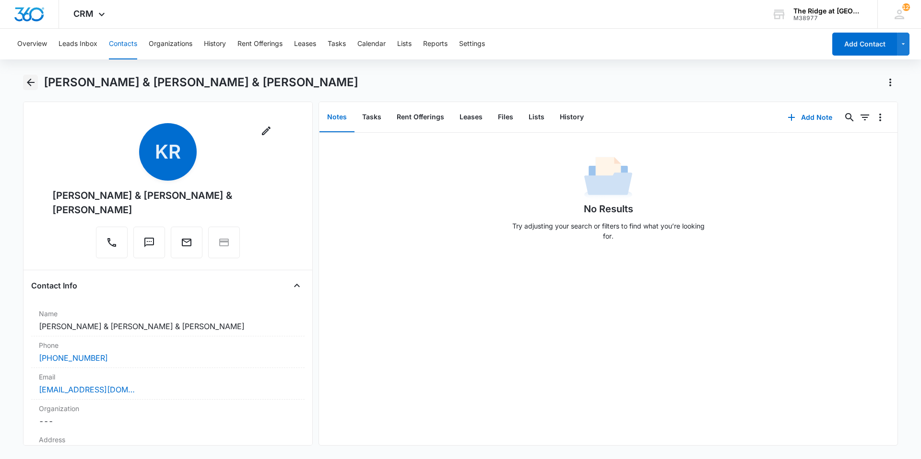  I want to click on label: Email, so click(168, 377).